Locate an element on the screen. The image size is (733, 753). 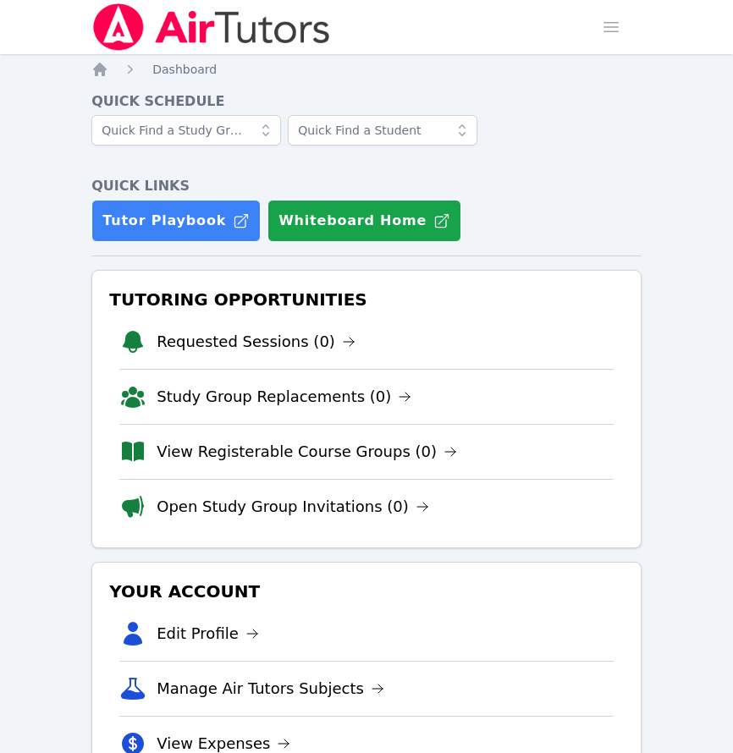
a: Requested Sessions (0) is located at coordinates (255, 342).